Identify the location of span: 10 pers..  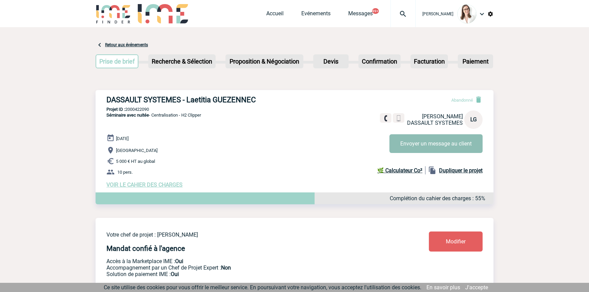
(125, 172).